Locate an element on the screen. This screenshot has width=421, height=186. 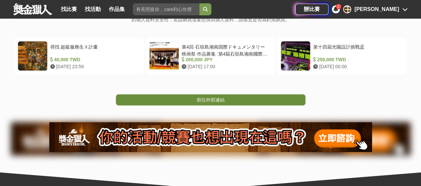
a: 作品集 is located at coordinates (117, 9).